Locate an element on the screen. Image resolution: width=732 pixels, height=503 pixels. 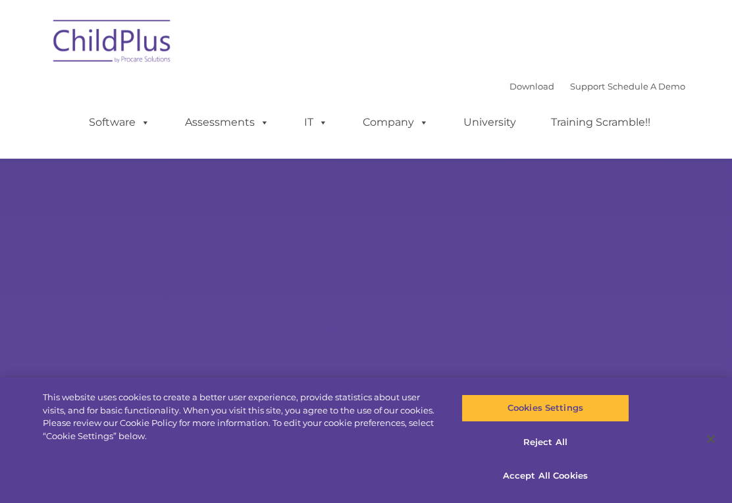
button: Cookies Settings is located at coordinates (546, 408).